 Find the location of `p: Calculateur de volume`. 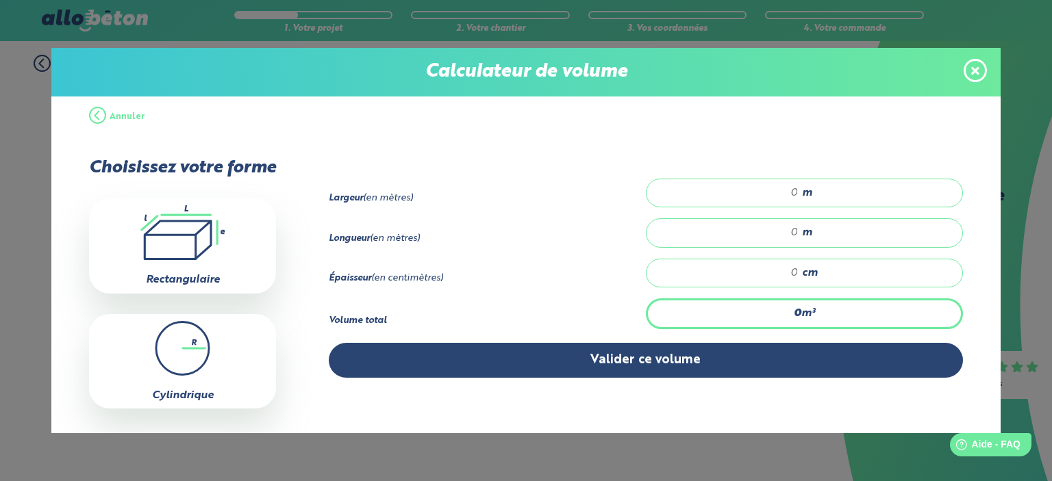

p: Calculateur de volume is located at coordinates (526, 72).